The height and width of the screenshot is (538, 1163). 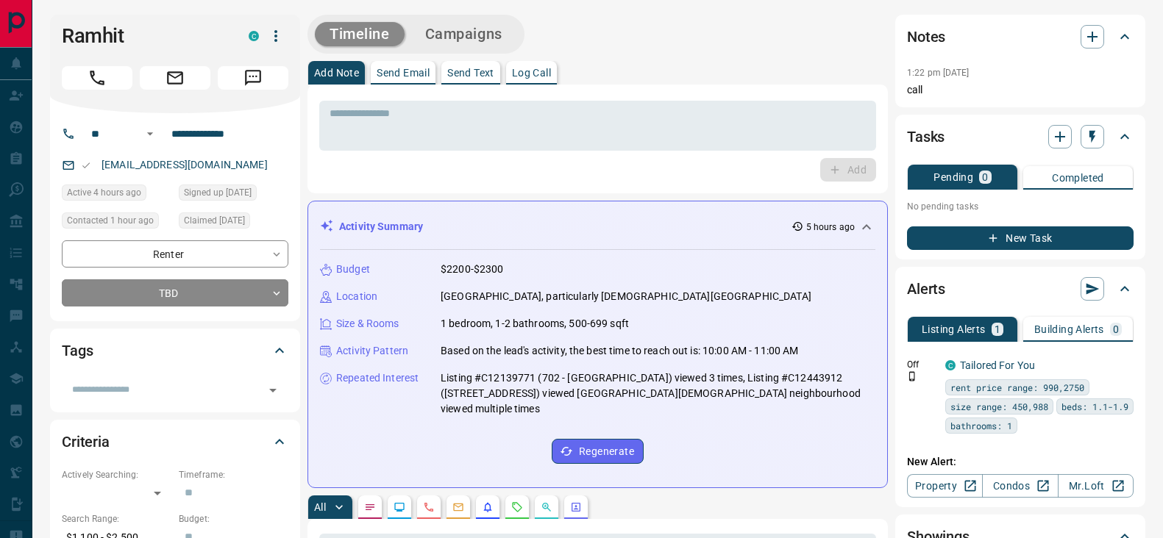 I want to click on p: Budget:, so click(x=233, y=519).